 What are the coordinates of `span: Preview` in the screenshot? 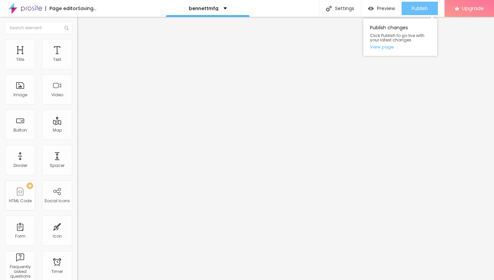 It's located at (386, 8).